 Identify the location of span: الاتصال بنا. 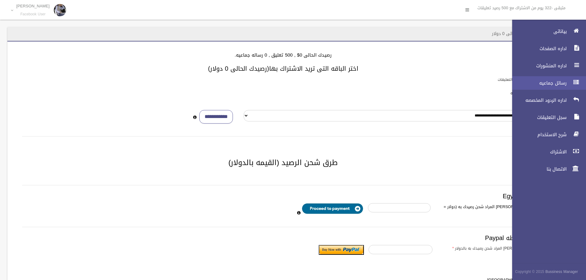
(538, 169).